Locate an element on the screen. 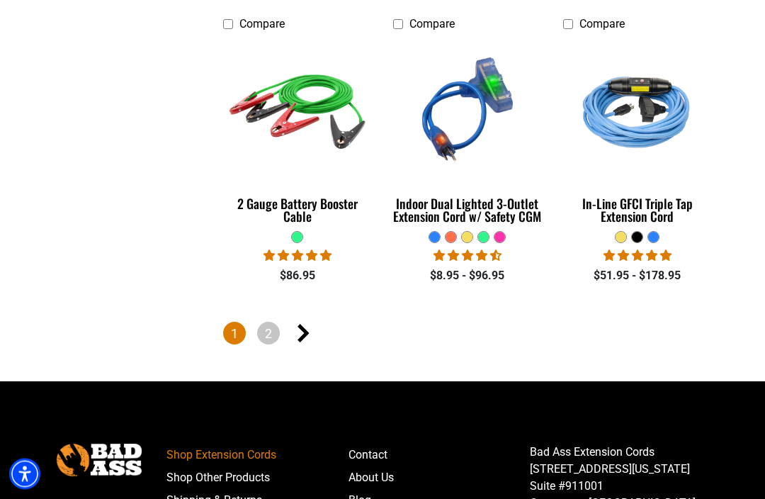 The image size is (765, 499). img: Bad Ass Extension Cords is located at coordinates (99, 460).